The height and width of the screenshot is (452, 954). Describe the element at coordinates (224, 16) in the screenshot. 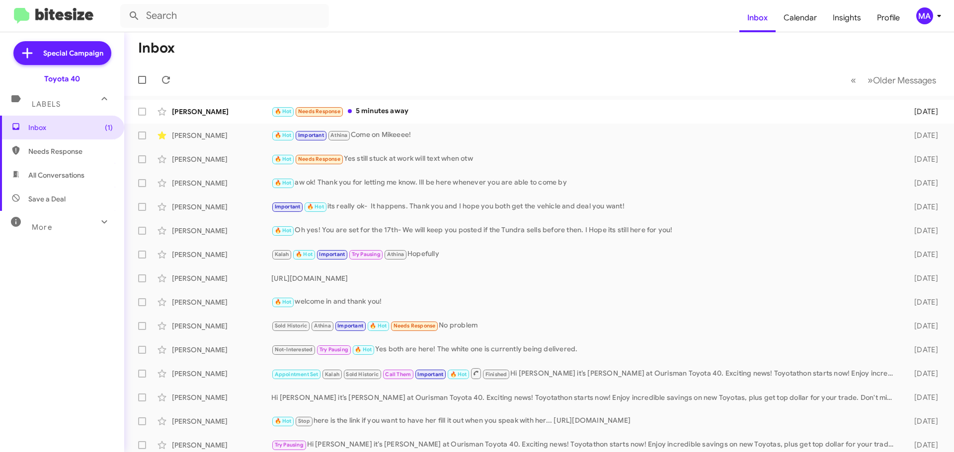

I see `input: Search` at that location.